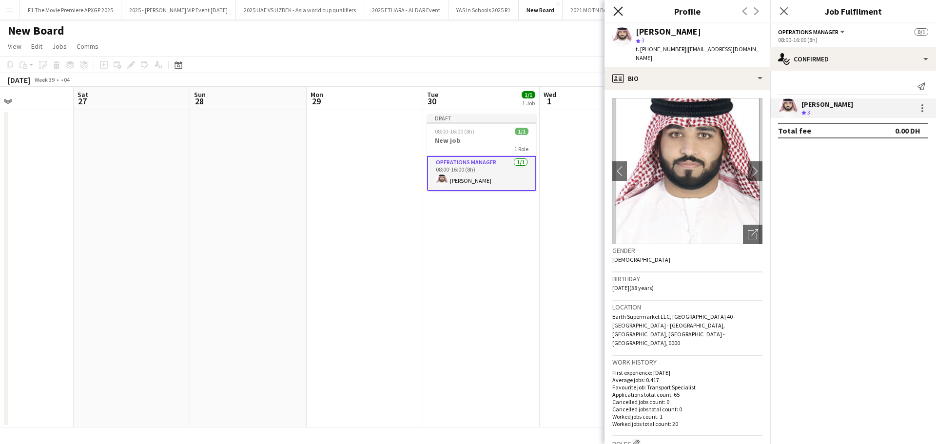 Image resolution: width=936 pixels, height=444 pixels. I want to click on div: Confirmed, so click(853, 59).